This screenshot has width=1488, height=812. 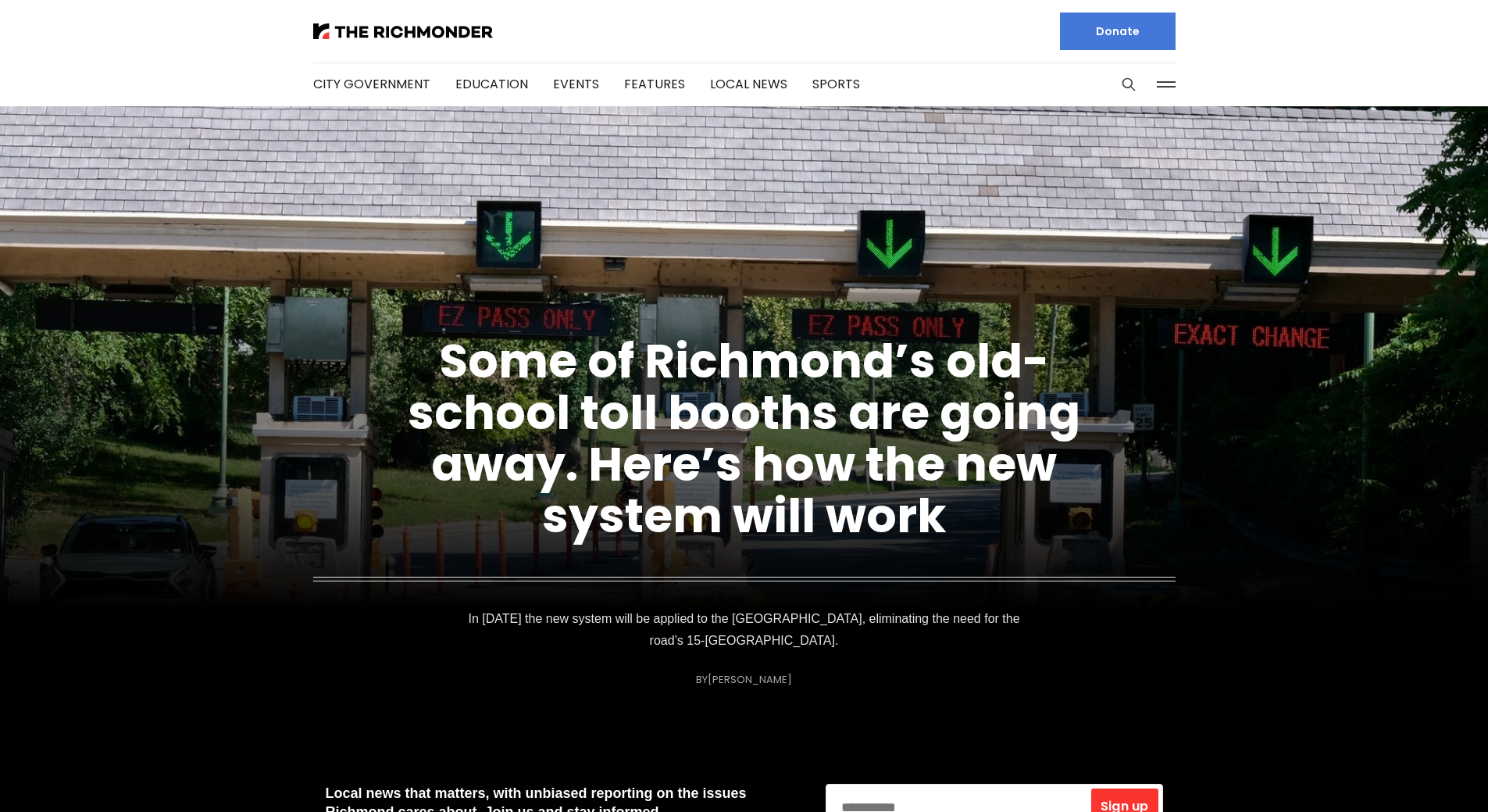 I want to click on button: Search this site, so click(x=1129, y=85).